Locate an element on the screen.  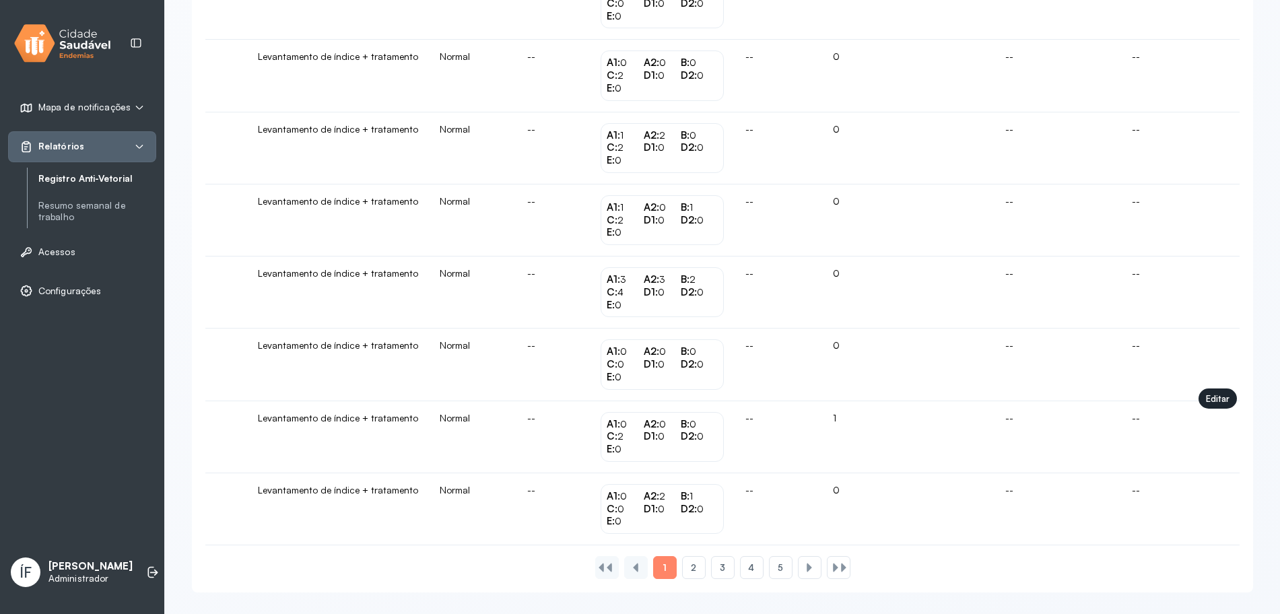
span: ÍF is located at coordinates (26, 572).